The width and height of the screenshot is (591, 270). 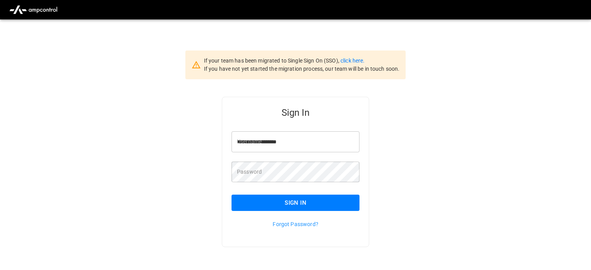 What do you see at coordinates (33, 10) in the screenshot?
I see `img: ampcontrol.io logo` at bounding box center [33, 10].